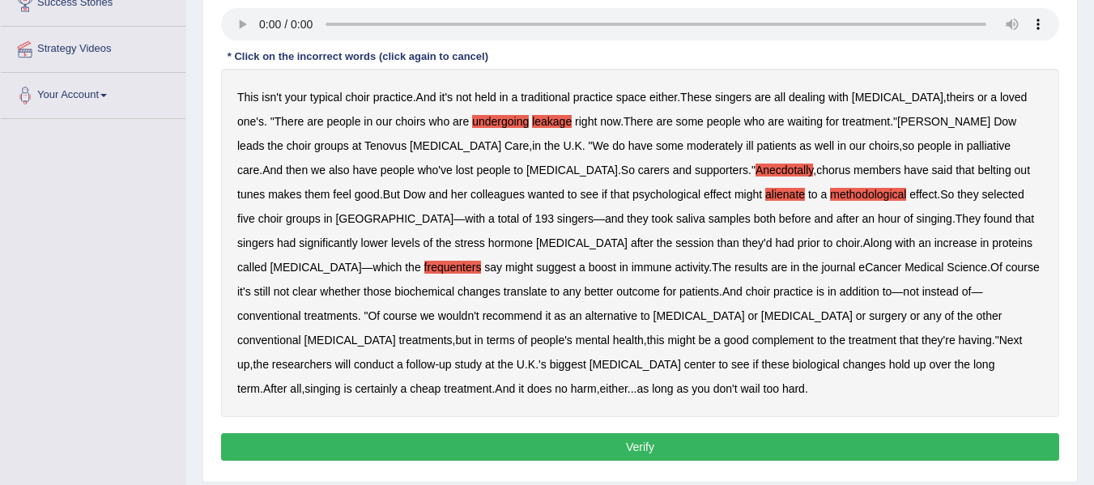  What do you see at coordinates (637, 219) in the screenshot?
I see `b: they` at bounding box center [637, 219].